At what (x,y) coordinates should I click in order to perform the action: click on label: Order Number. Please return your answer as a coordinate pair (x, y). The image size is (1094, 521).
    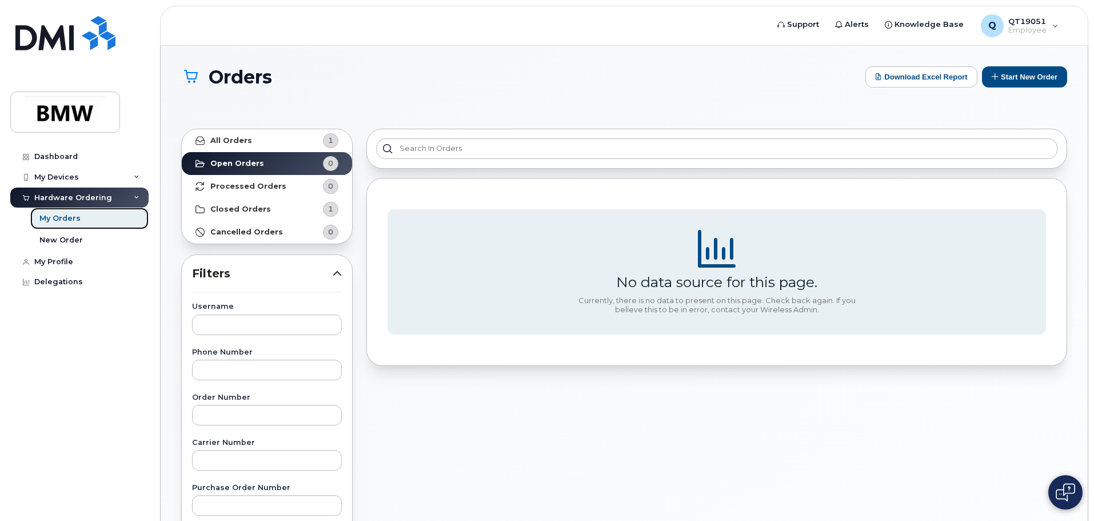
    Looking at the image, I should click on (267, 397).